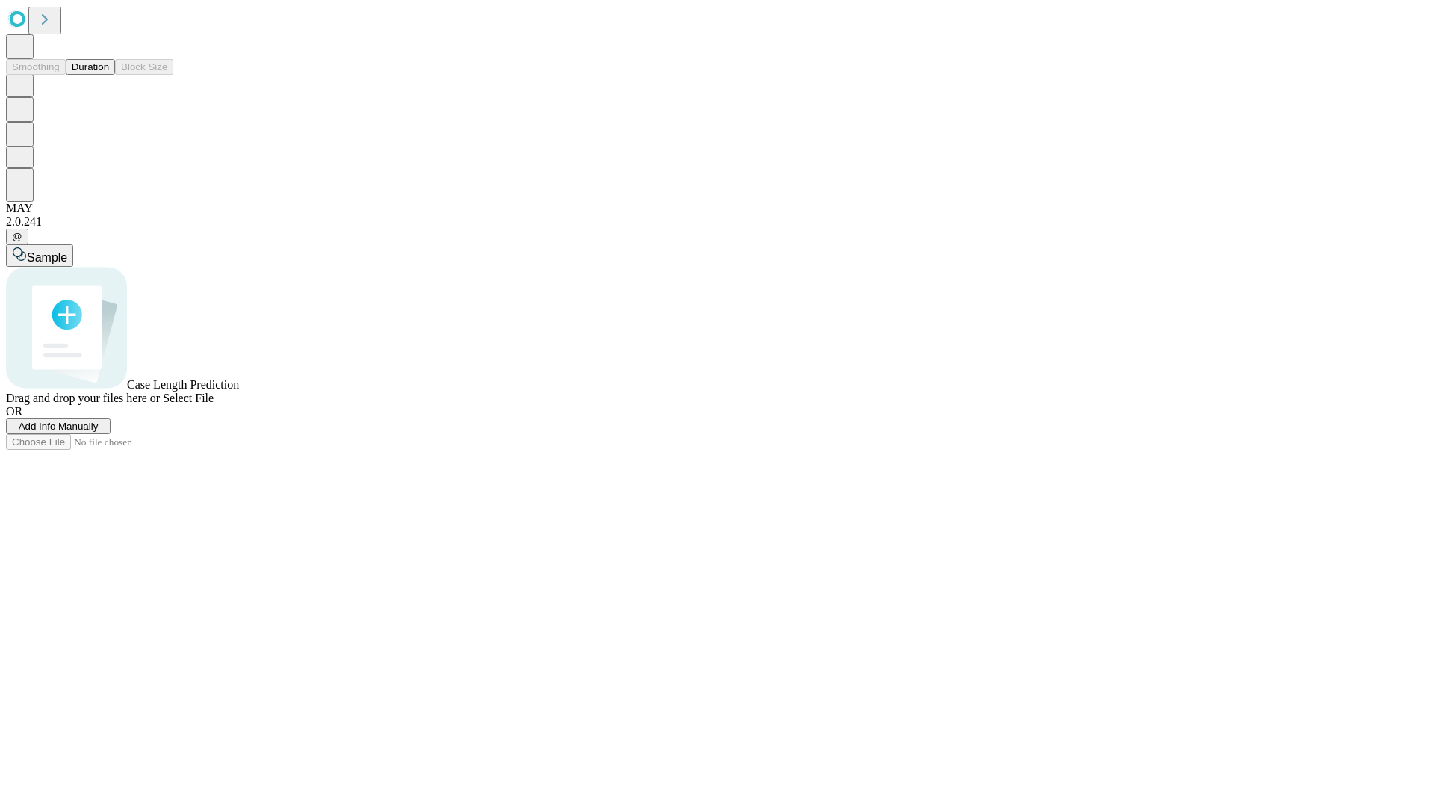 This screenshot has width=1434, height=807. Describe the element at coordinates (83, 397) in the screenshot. I see `span: Drag and drop your files here or` at that location.